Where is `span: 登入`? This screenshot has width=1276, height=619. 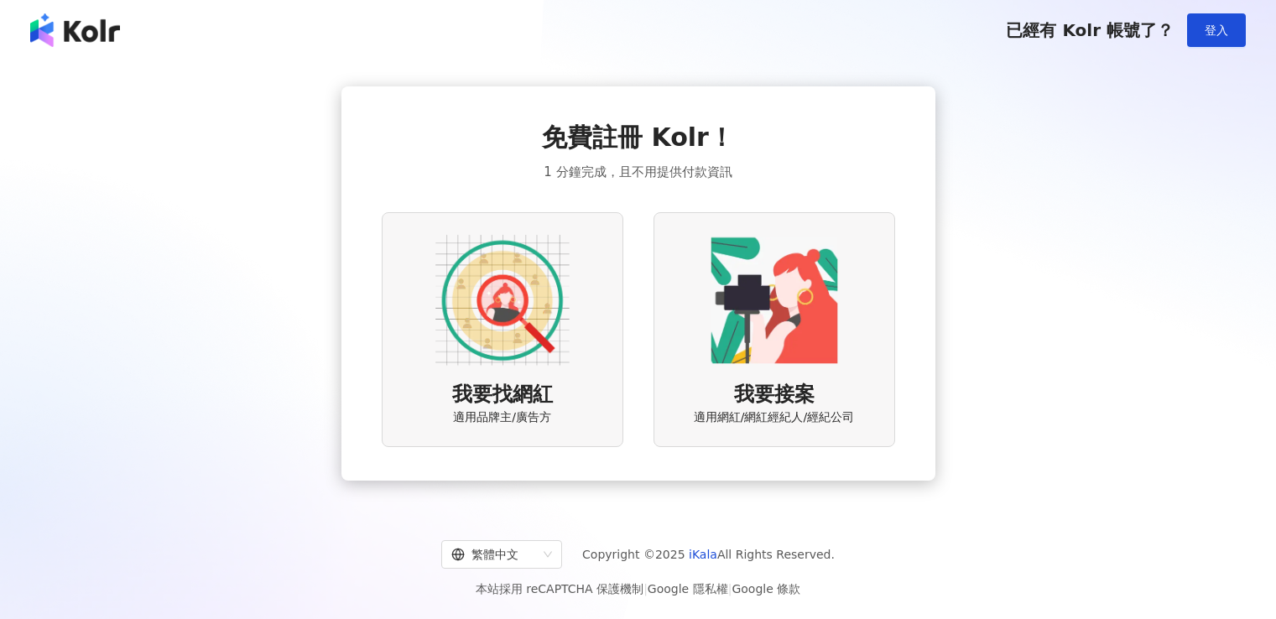
span: 登入 is located at coordinates (1217, 30).